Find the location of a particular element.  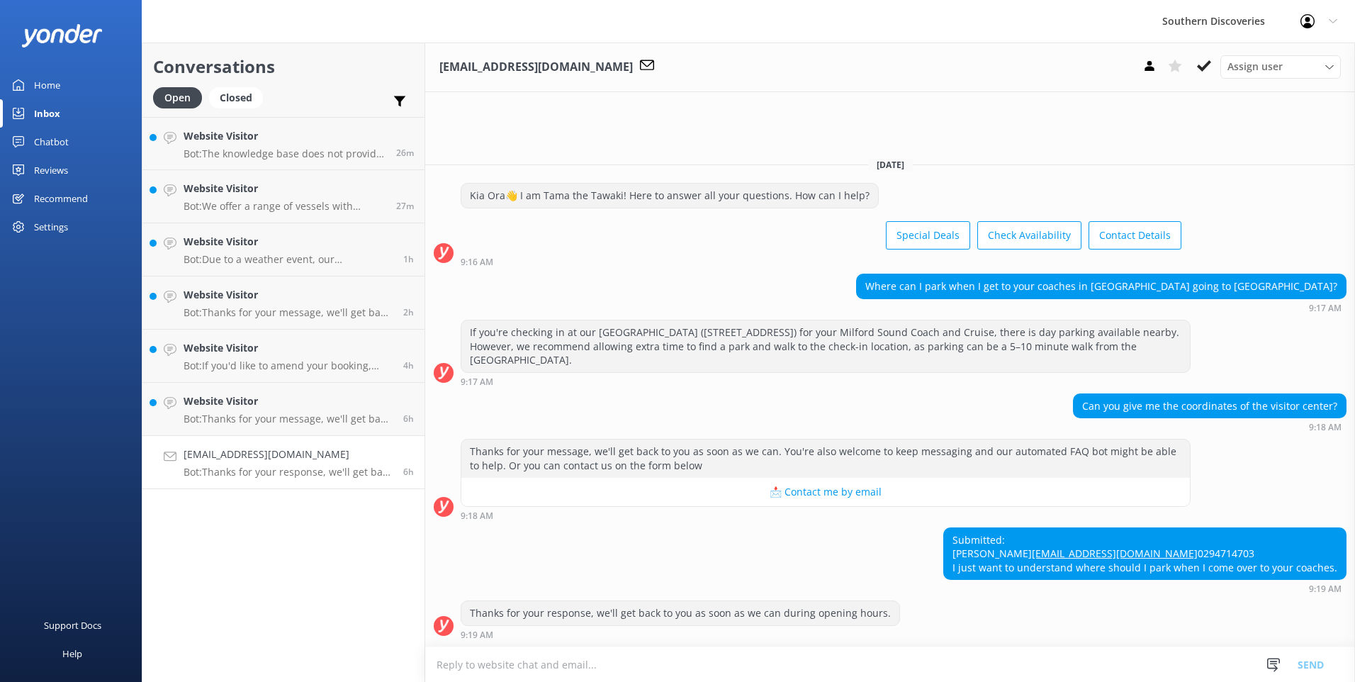

span: Assign user is located at coordinates (1255, 67).